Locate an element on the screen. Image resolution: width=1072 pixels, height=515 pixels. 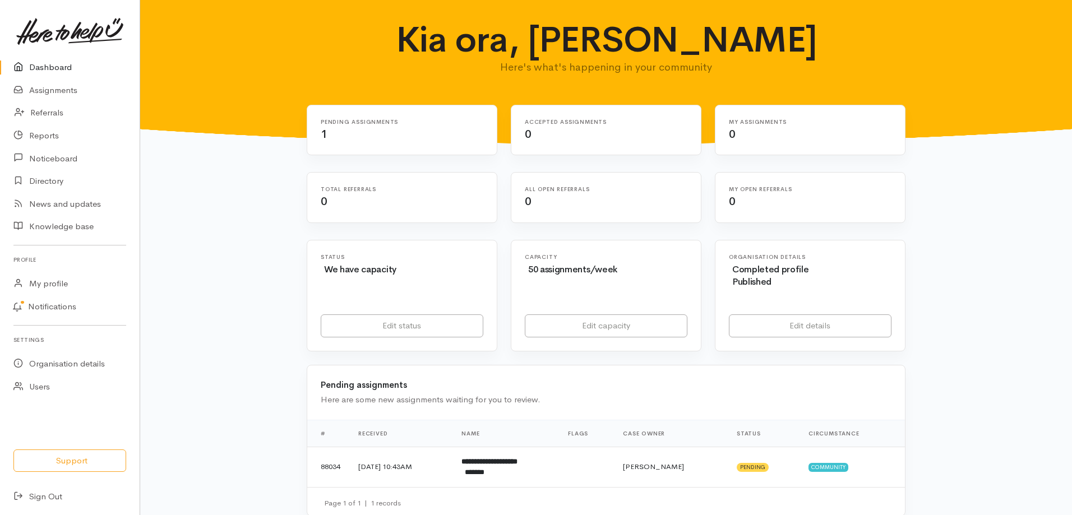
th: Received is located at coordinates (401, 433).